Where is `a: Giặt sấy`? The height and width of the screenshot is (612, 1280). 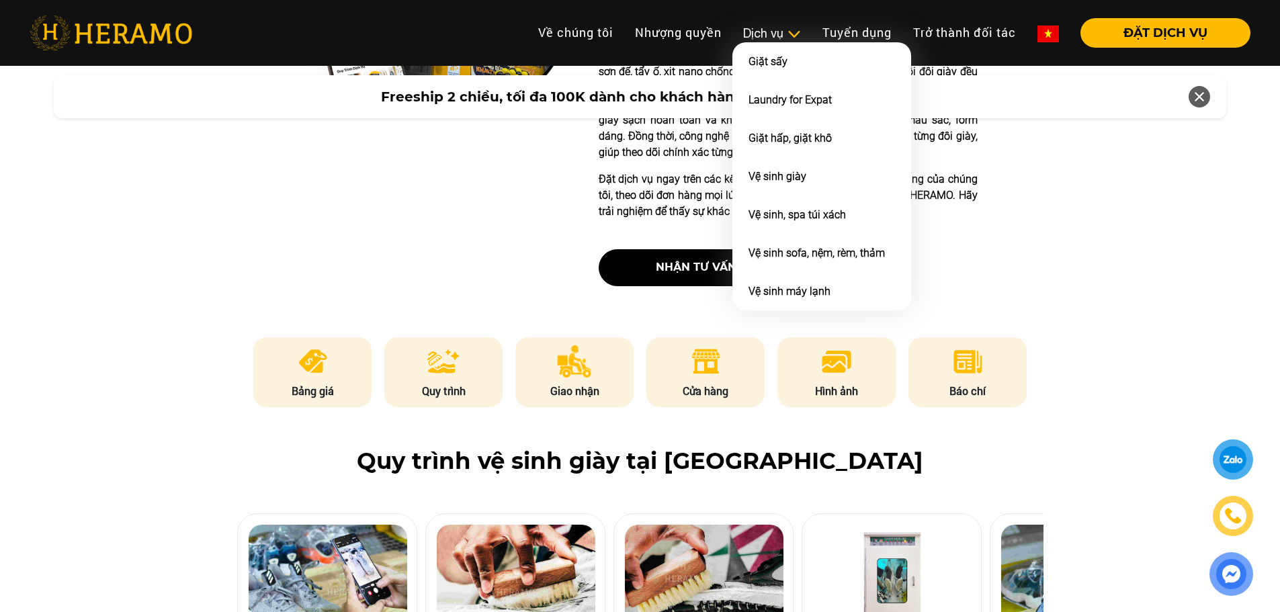 a: Giặt sấy is located at coordinates (768, 61).